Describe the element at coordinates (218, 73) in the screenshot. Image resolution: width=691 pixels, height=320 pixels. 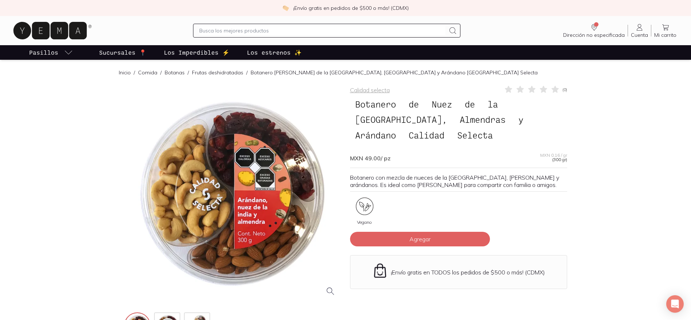
I see `a: Frutas deshidratadas` at that location.